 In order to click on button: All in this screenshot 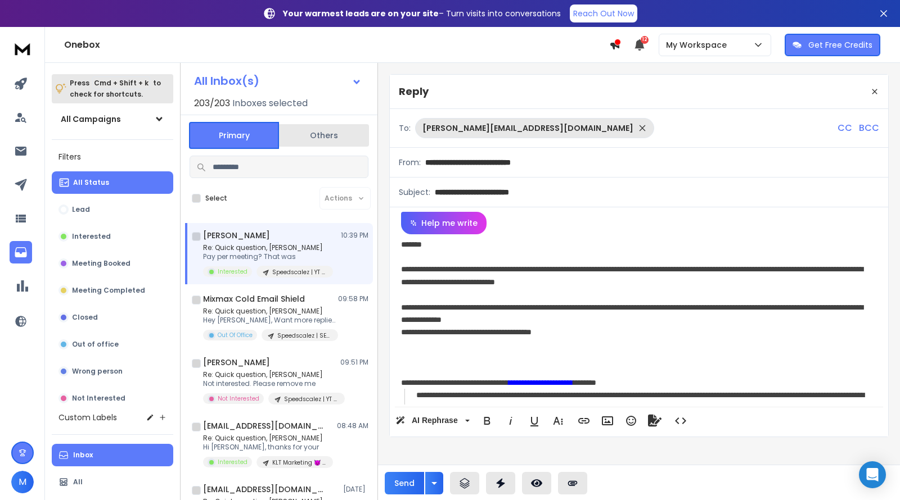, I will do `click(112, 482)`.